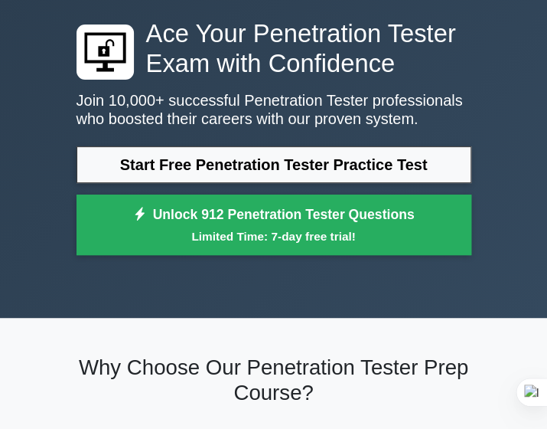  I want to click on a: Start Free Penetration Tester Practice Test, so click(274, 165).